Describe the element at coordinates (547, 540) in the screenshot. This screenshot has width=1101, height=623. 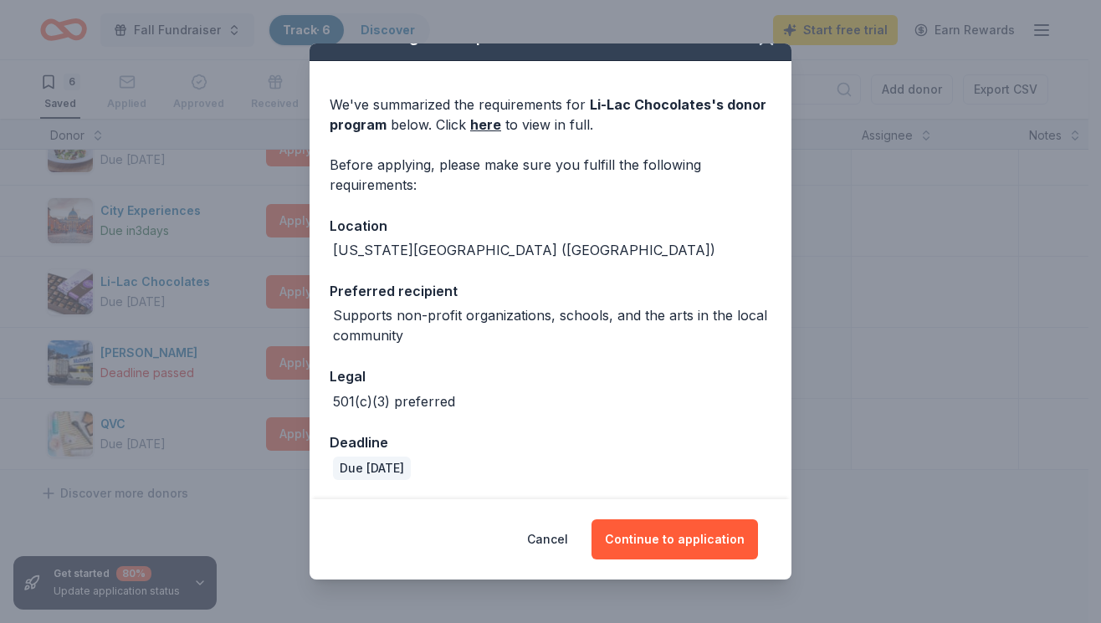
I see `button: Cancel` at that location.